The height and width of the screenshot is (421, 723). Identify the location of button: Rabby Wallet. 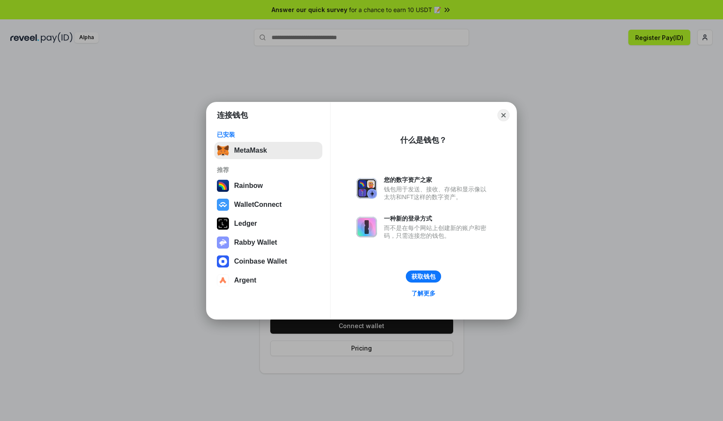
(268, 243).